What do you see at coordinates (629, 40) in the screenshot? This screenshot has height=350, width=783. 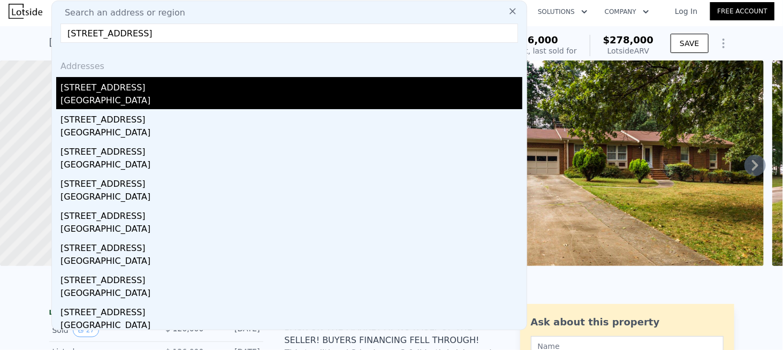 I see `span: $278,000` at bounding box center [629, 40].